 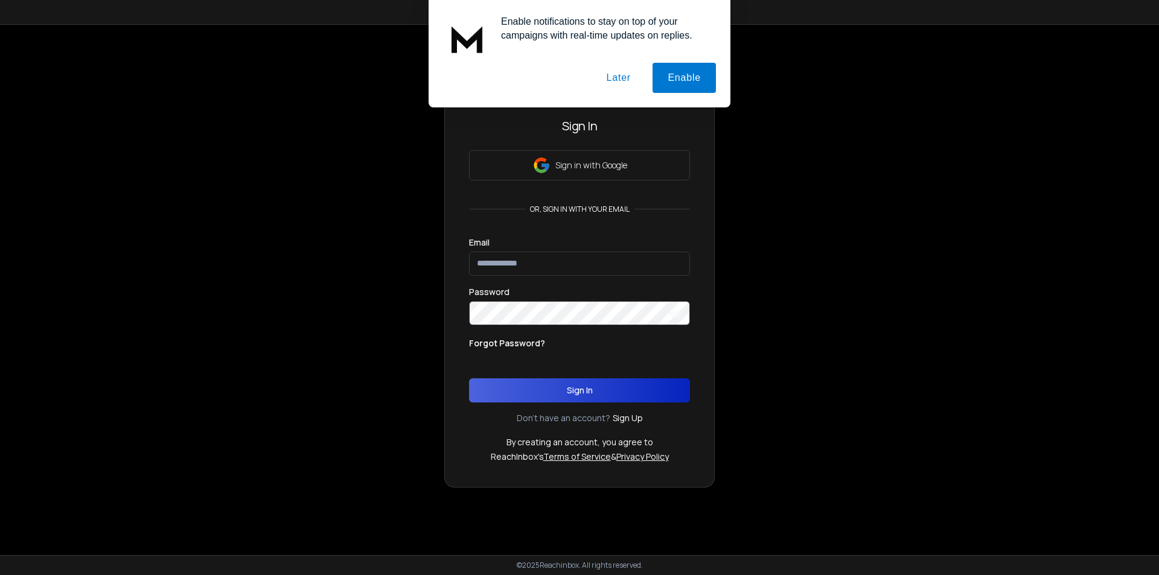 What do you see at coordinates (563, 418) in the screenshot?
I see `p: Don't have an account?` at bounding box center [563, 418].